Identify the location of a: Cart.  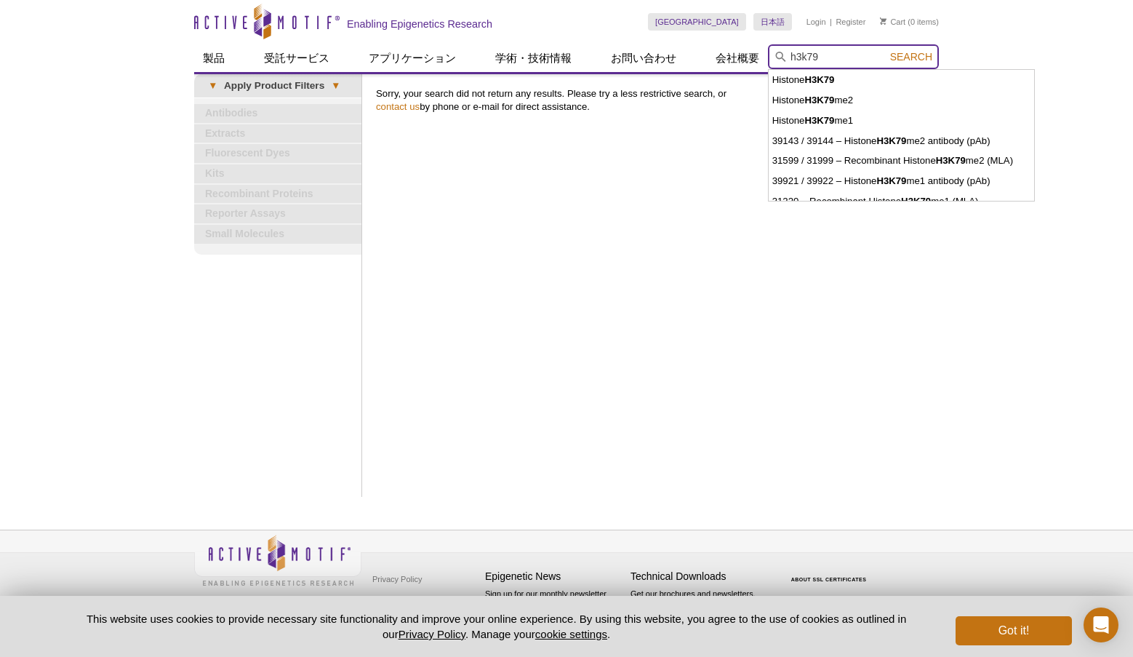
(892, 22).